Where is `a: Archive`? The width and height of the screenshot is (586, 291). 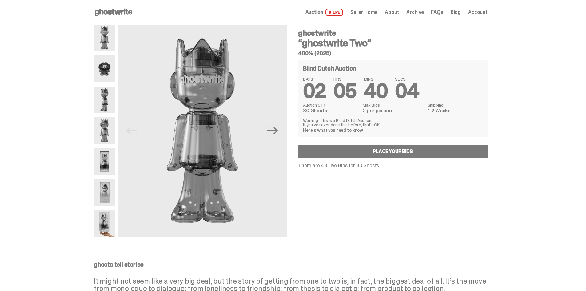 a: Archive is located at coordinates (415, 12).